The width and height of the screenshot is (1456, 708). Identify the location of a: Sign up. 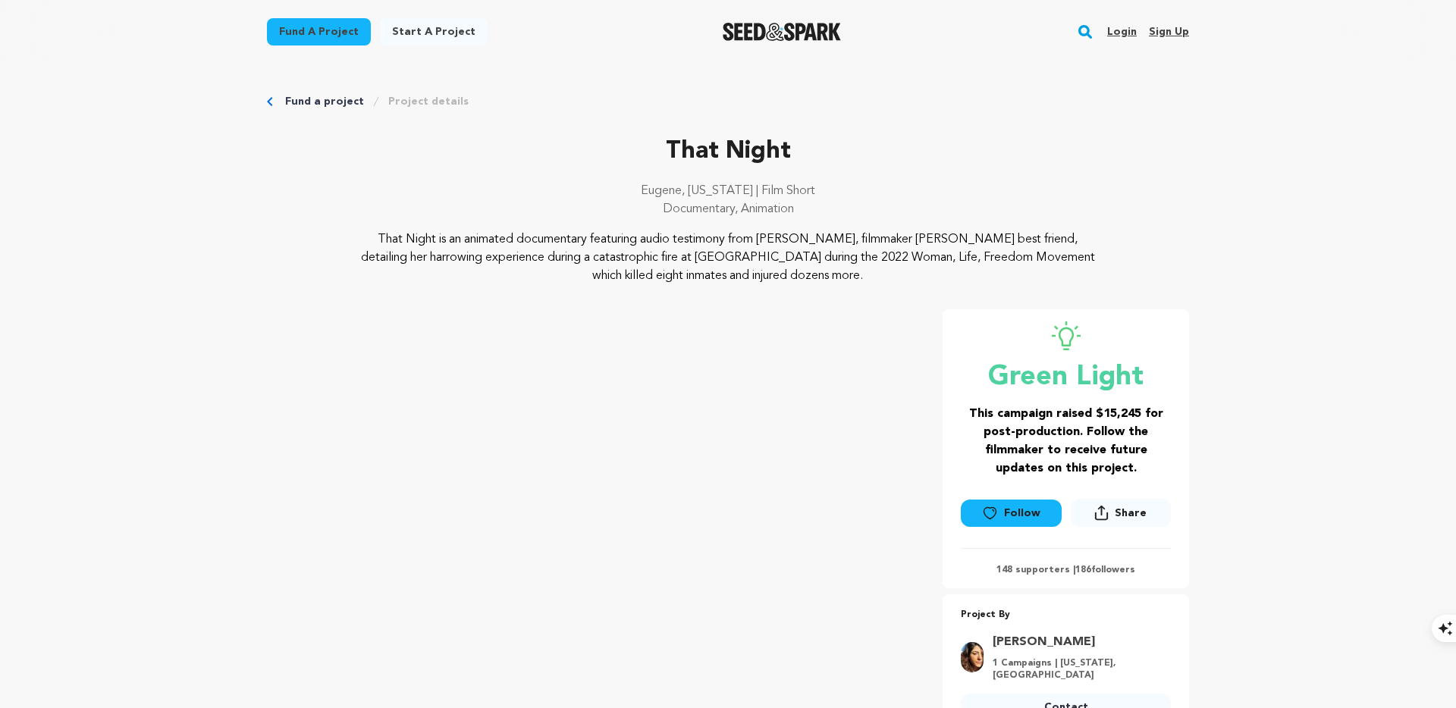
(1169, 32).